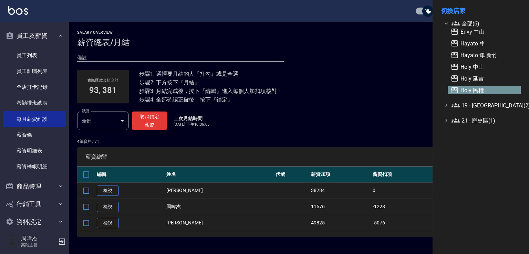 This screenshot has width=529, height=254. I want to click on span: Envy 中山, so click(485, 32).